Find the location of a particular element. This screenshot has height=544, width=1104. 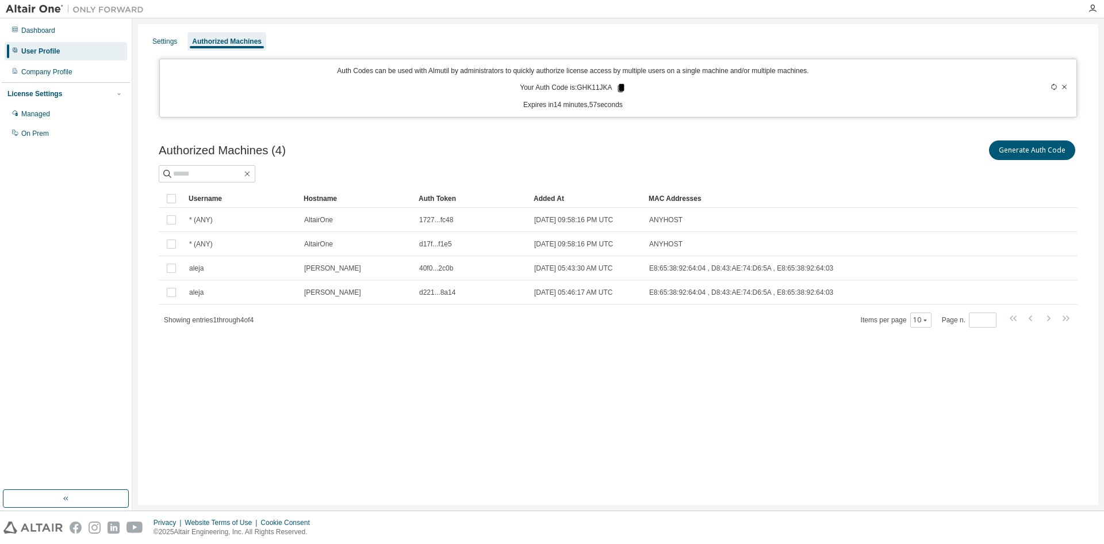

div: Auth Token is located at coordinates (472, 198).